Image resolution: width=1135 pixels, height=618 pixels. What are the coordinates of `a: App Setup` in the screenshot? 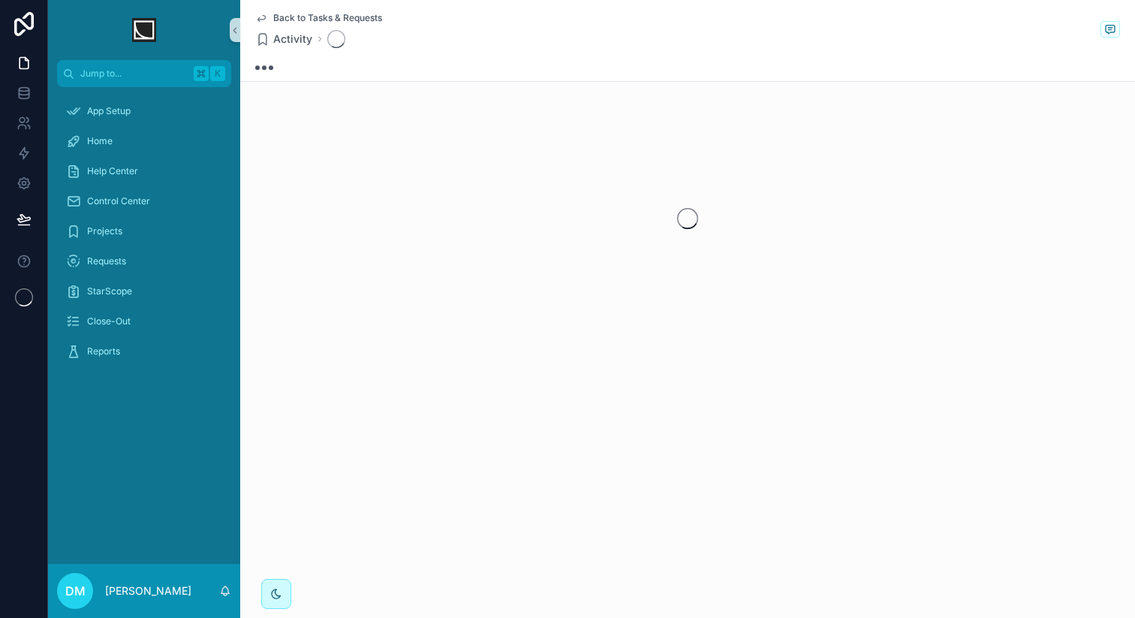 It's located at (144, 111).